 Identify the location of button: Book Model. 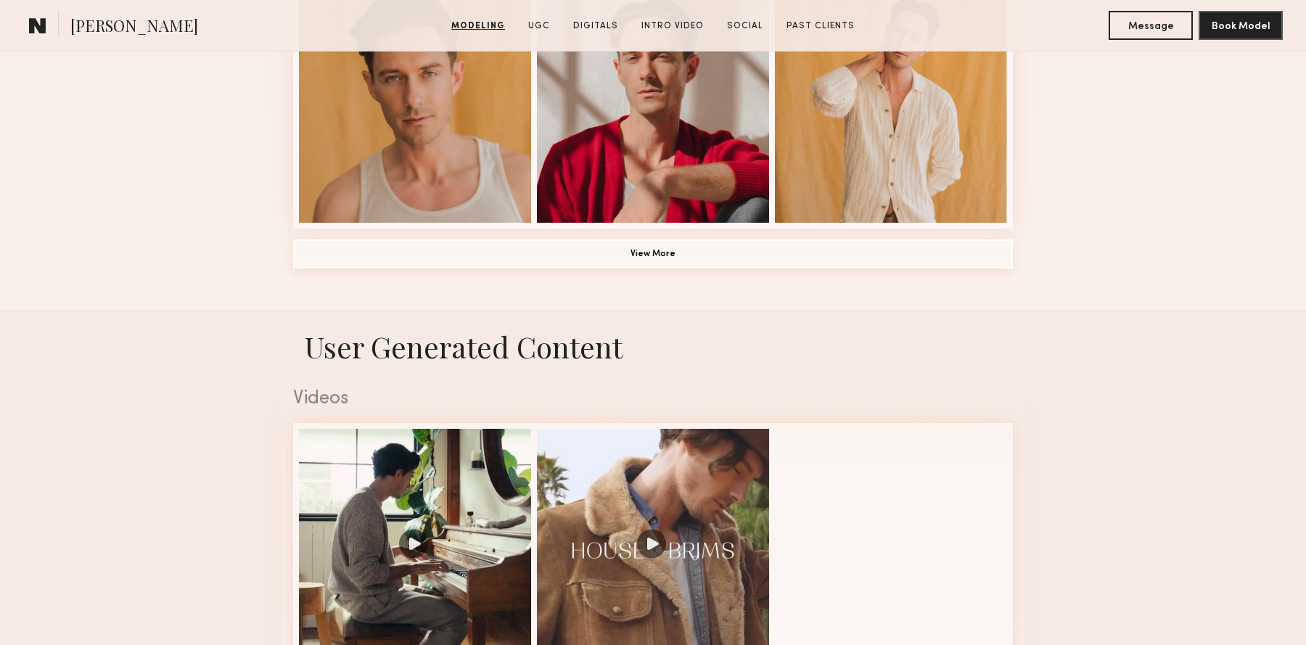
(1240, 25).